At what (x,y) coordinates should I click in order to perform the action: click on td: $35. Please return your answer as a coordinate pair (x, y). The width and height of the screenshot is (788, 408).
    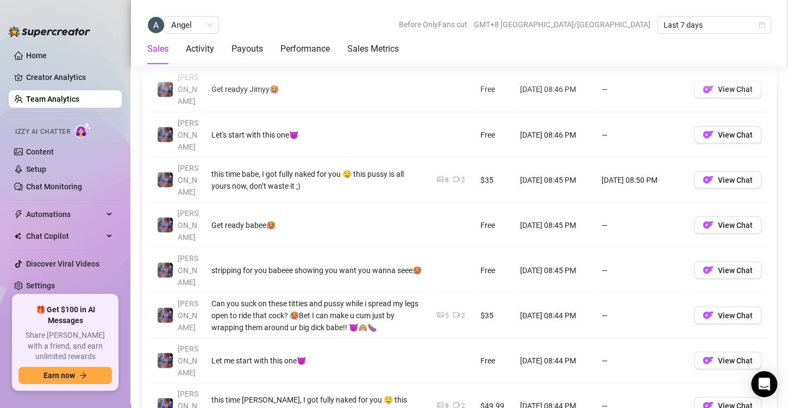
    Looking at the image, I should click on (494, 179).